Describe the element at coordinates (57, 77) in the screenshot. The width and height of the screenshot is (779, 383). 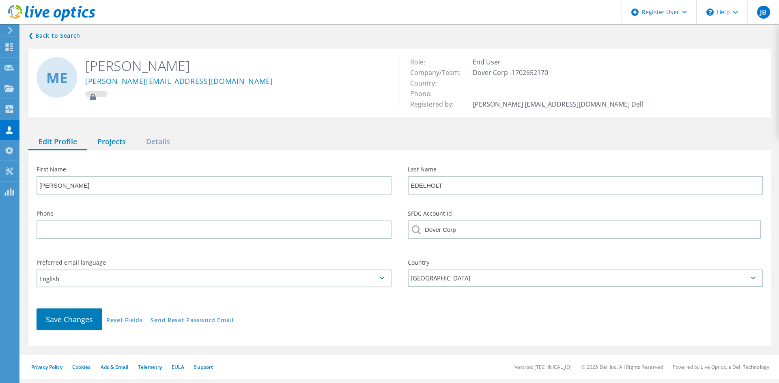
I see `span: ME` at that location.